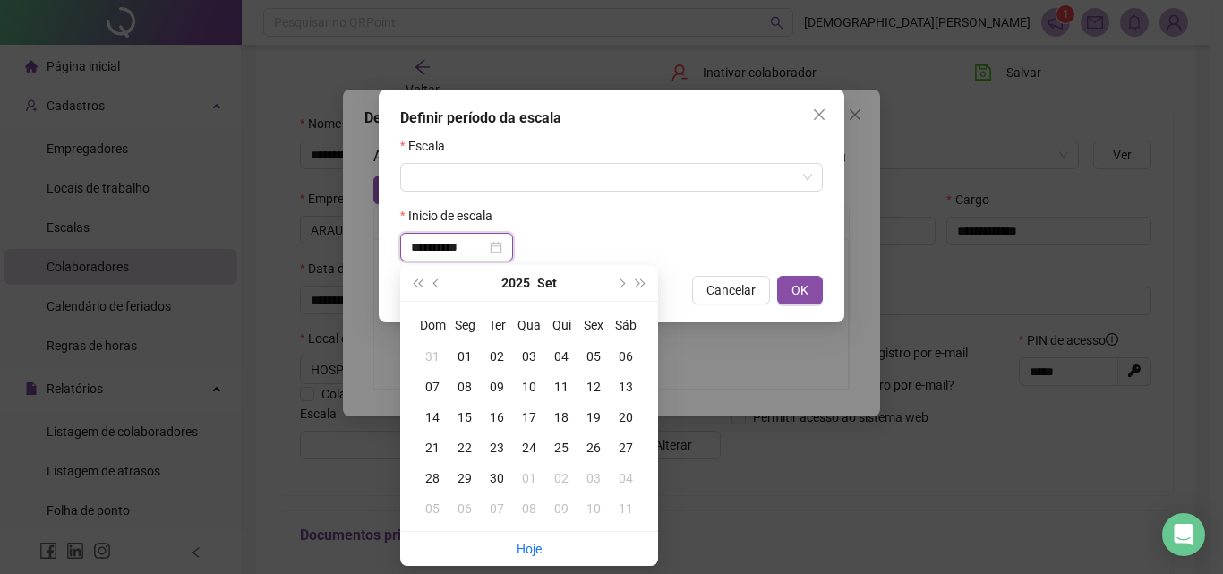  Describe the element at coordinates (417, 283) in the screenshot. I see `button: super-prev-year` at that location.